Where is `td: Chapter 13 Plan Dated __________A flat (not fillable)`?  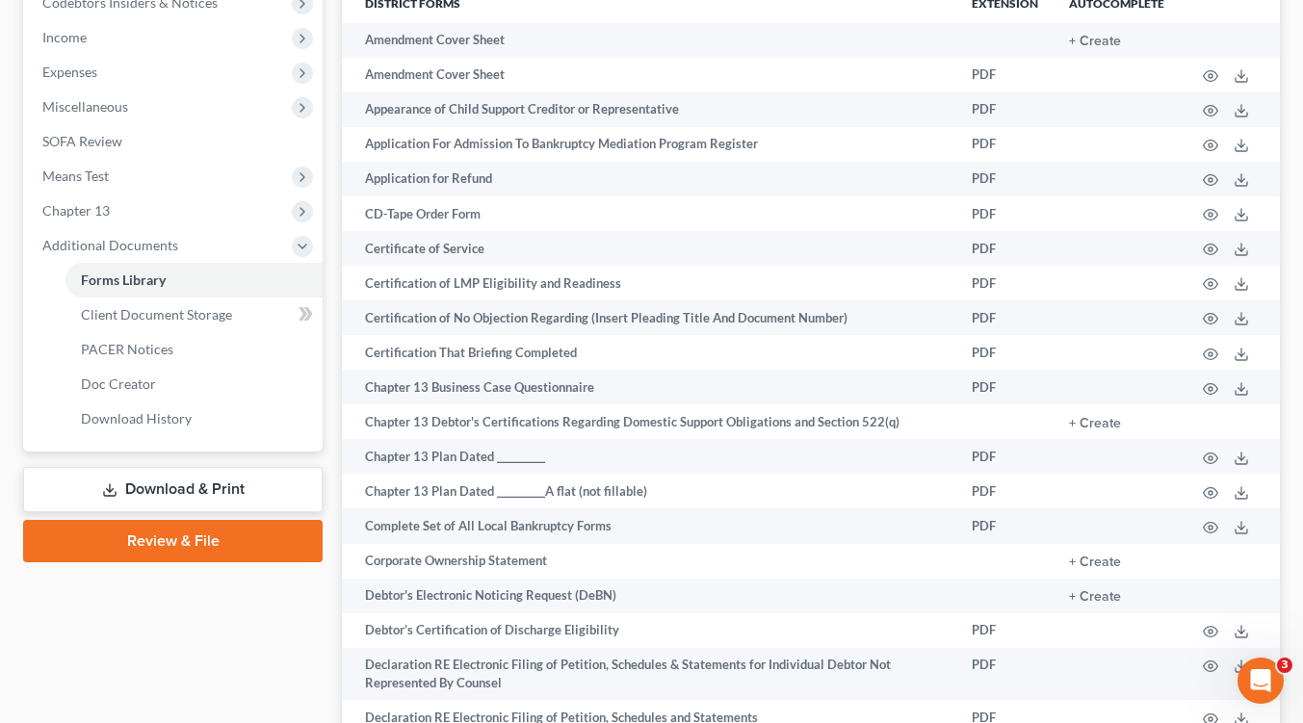
td: Chapter 13 Plan Dated __________A flat (not fillable) is located at coordinates (649, 491).